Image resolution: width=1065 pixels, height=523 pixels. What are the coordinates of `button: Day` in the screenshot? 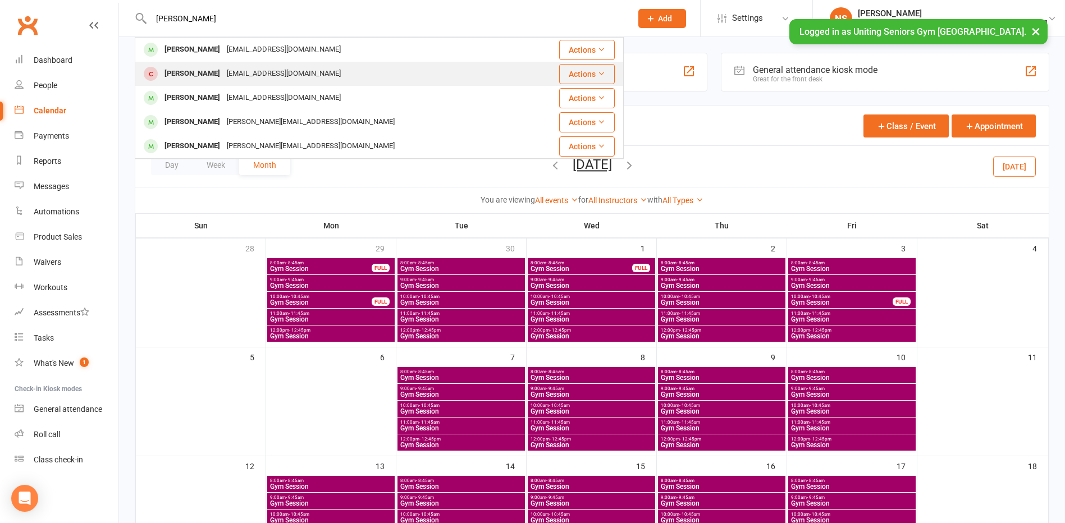 It's located at (172, 165).